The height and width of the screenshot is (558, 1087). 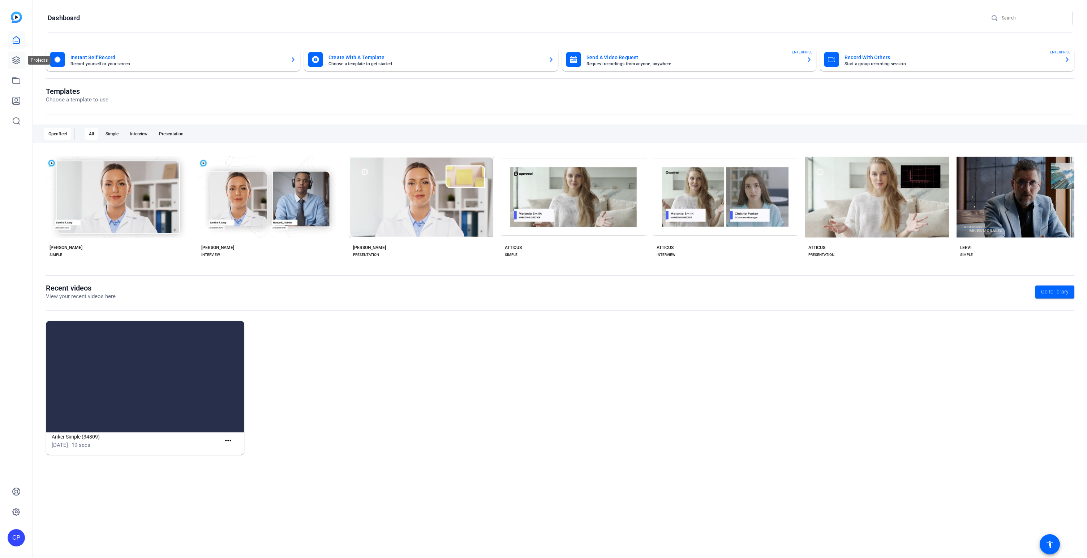 I want to click on a: Go to library, so click(x=1054, y=292).